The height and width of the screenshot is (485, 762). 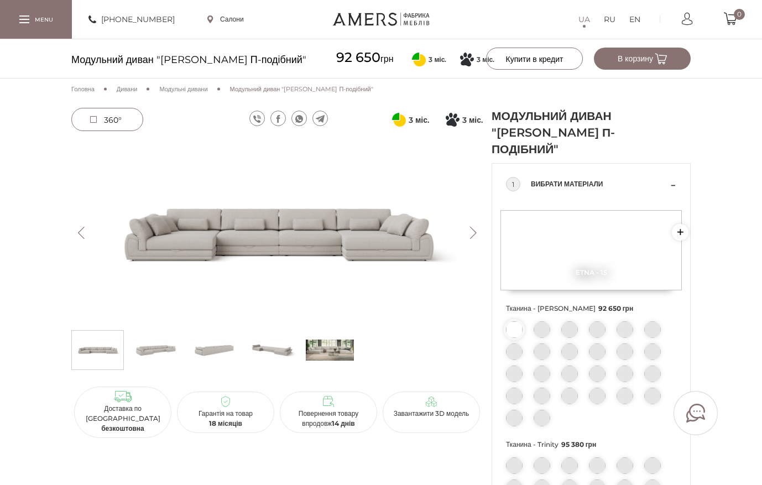 I want to click on span: Купити в кредит, so click(x=534, y=59).